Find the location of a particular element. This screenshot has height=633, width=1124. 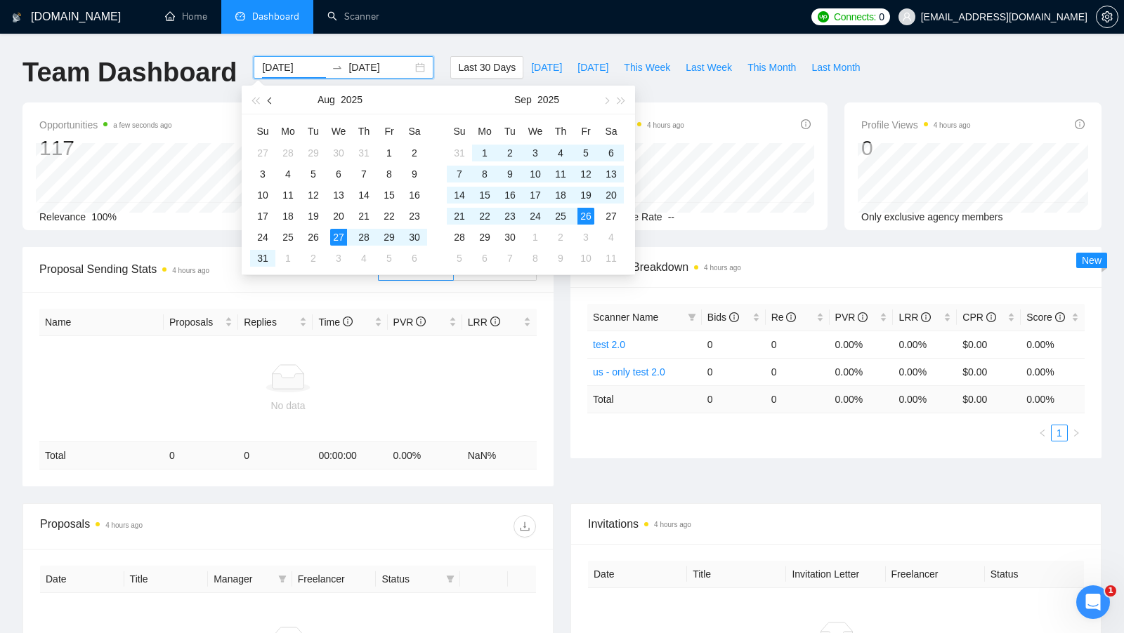

td: 2025-10-10 is located at coordinates (586, 258).